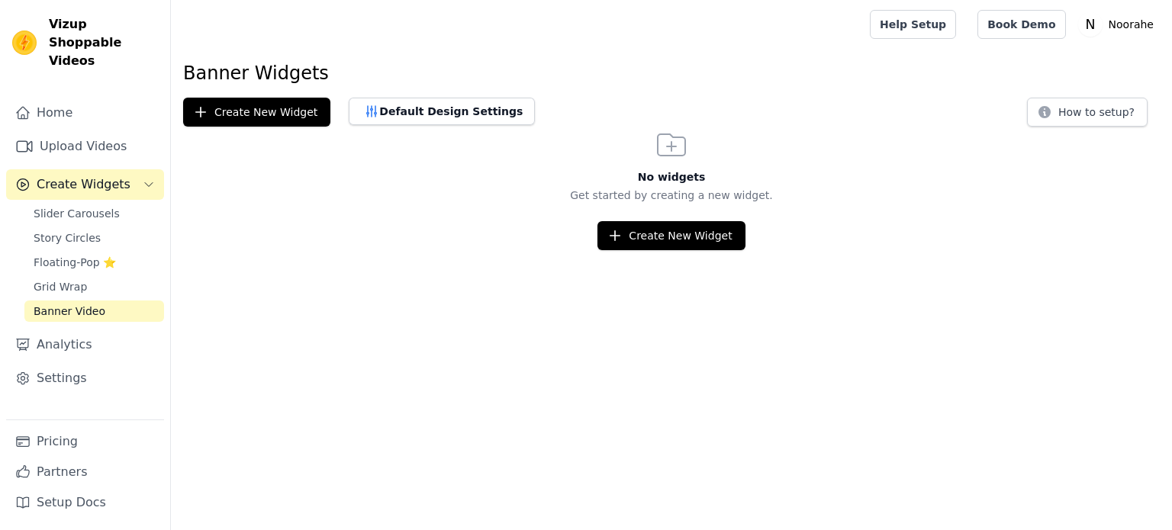 This screenshot has width=1172, height=530. What do you see at coordinates (672, 177) in the screenshot?
I see `h3: No widgets` at bounding box center [672, 177].